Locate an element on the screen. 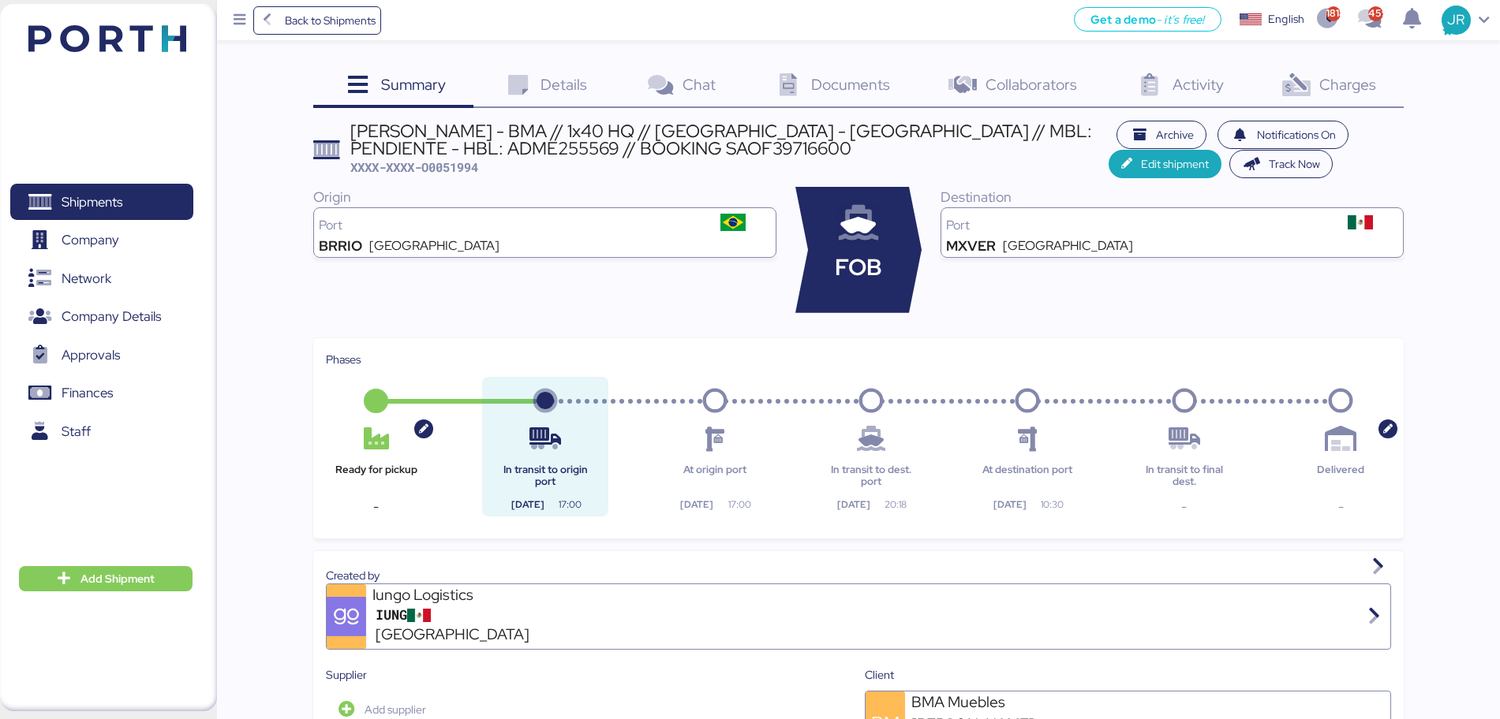 This screenshot has width=1500, height=719. button: Notifications On is located at coordinates (1283, 135).